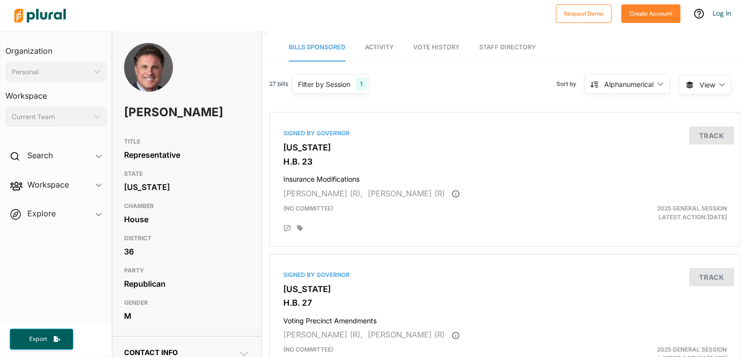 The image size is (741, 357). I want to click on div: M, so click(186, 316).